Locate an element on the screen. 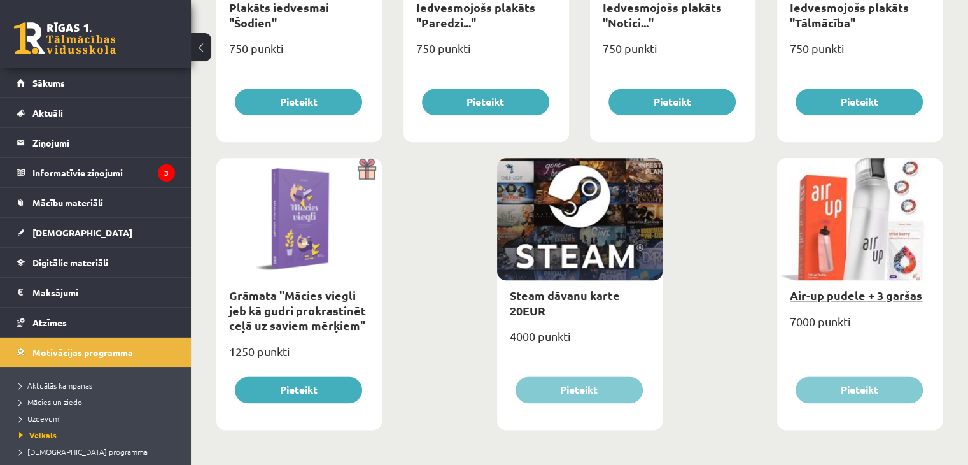 The width and height of the screenshot is (968, 465). div: 7000 punkti is located at coordinates (860, 326).